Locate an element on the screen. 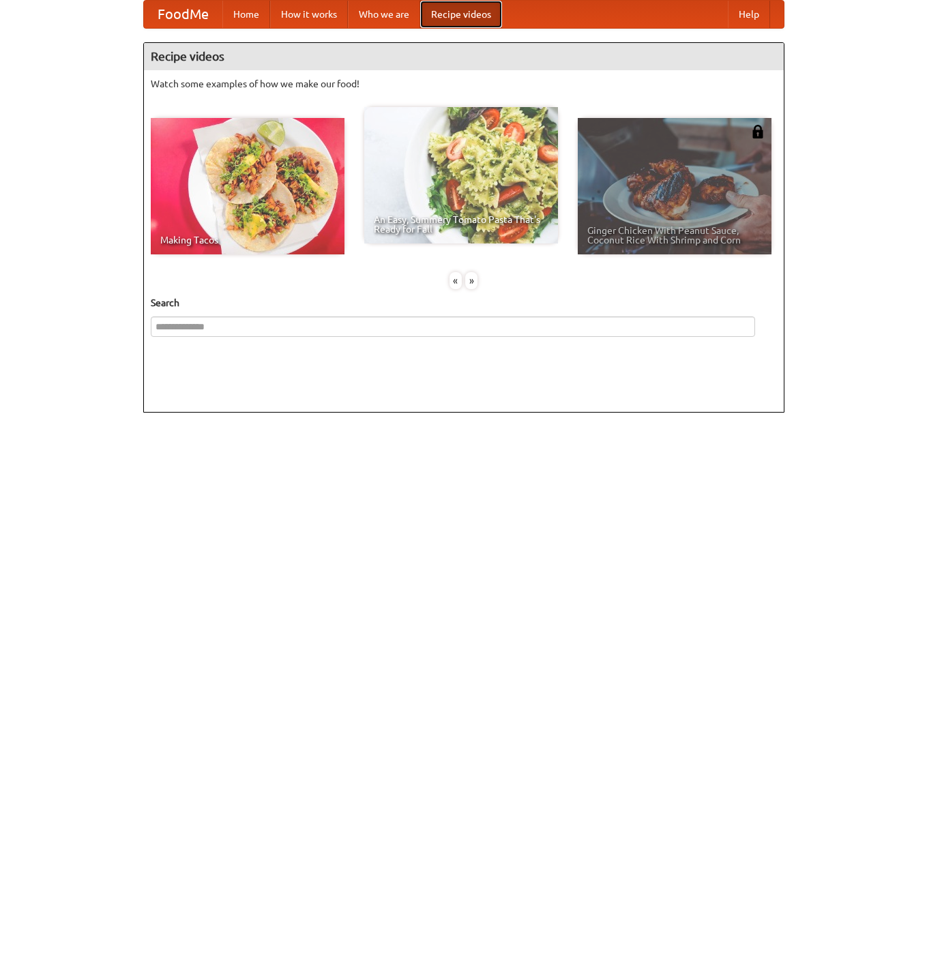  h5: Search is located at coordinates (464, 303).